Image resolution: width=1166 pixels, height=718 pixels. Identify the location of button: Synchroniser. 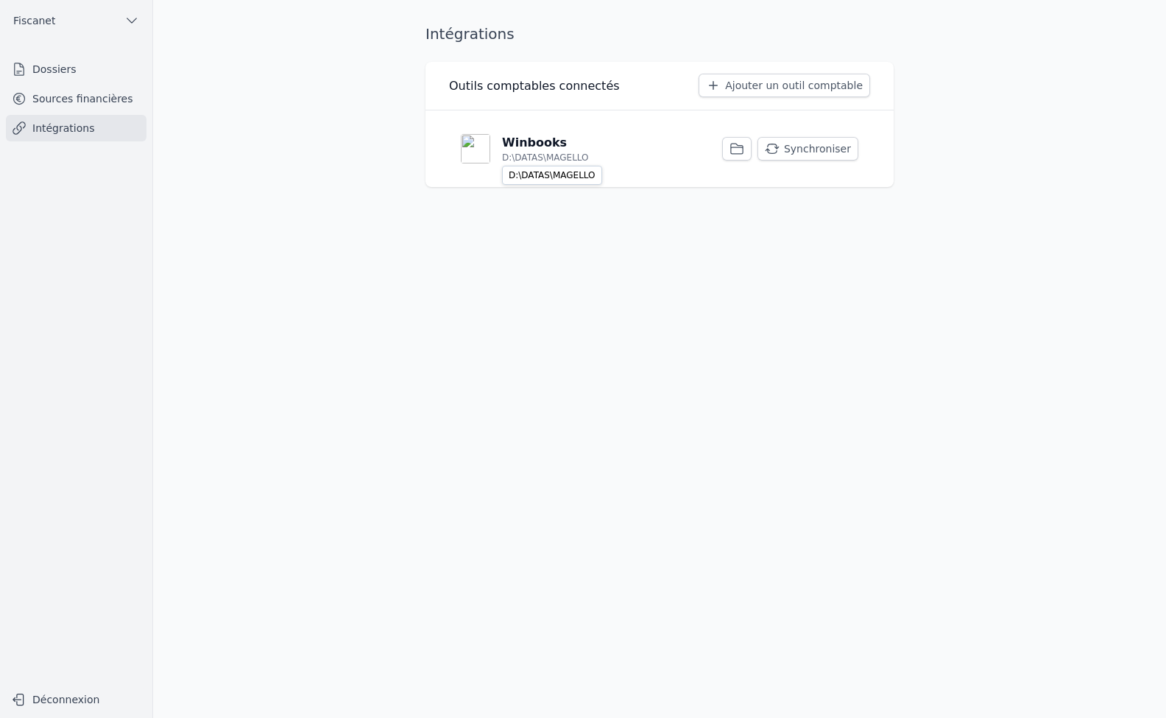
(807, 149).